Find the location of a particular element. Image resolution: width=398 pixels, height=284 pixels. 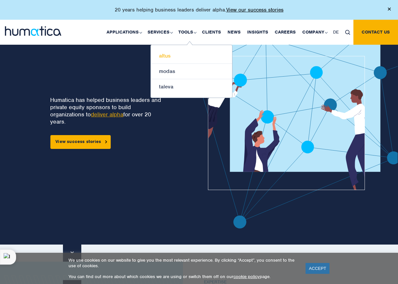

a: Company is located at coordinates (315, 32).